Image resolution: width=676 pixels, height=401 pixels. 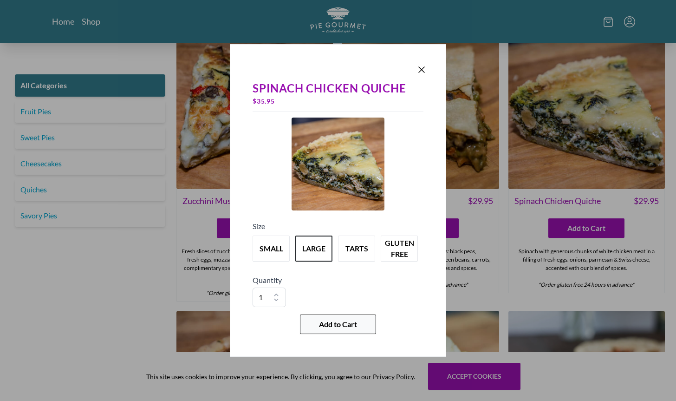 I want to click on button: Add to Cart, so click(x=338, y=324).